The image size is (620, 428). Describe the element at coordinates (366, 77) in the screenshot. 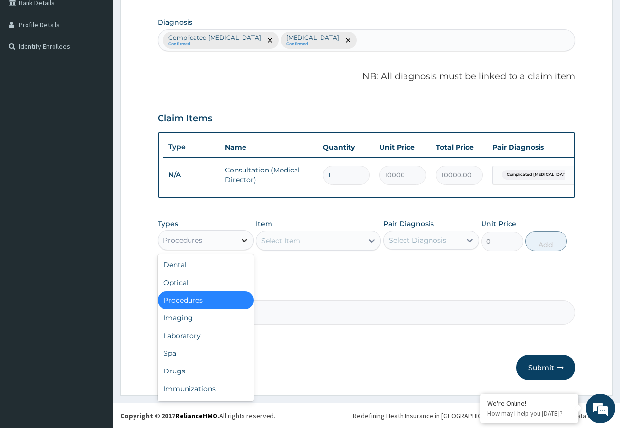

I see `p: NB: All diagnosis must be linked to a claim item` at that location.